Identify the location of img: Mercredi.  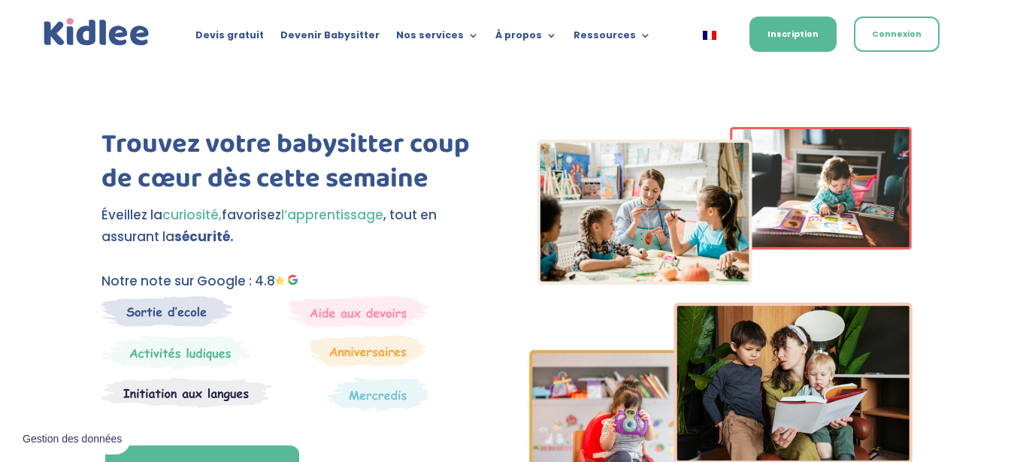
(176, 353).